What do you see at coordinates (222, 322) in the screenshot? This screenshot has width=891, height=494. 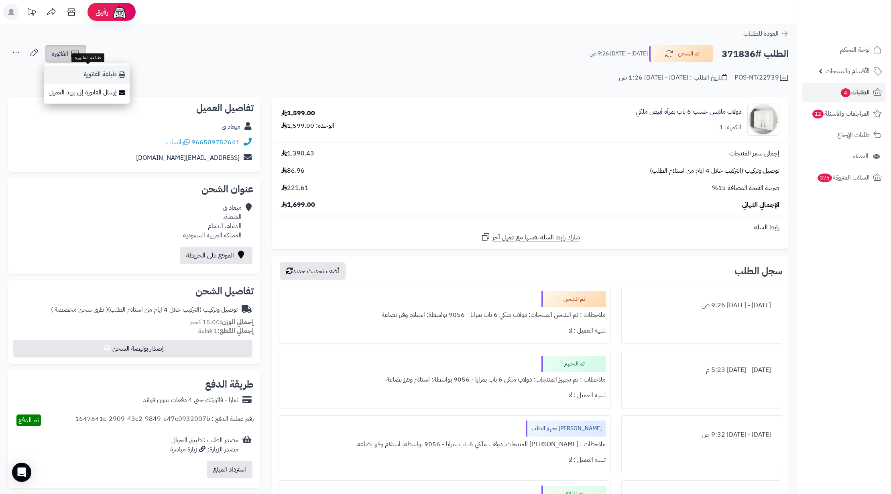 I see `small: 15.00 كجم` at bounding box center [222, 322].